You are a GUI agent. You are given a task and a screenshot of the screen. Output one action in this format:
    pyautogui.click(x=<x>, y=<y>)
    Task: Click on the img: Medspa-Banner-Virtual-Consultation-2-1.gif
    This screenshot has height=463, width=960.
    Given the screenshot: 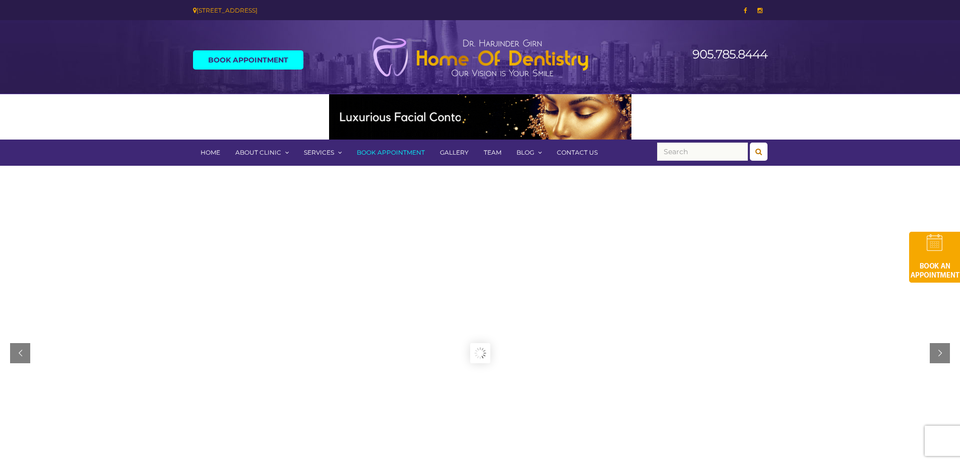 What is the action you would take?
    pyautogui.click(x=480, y=117)
    